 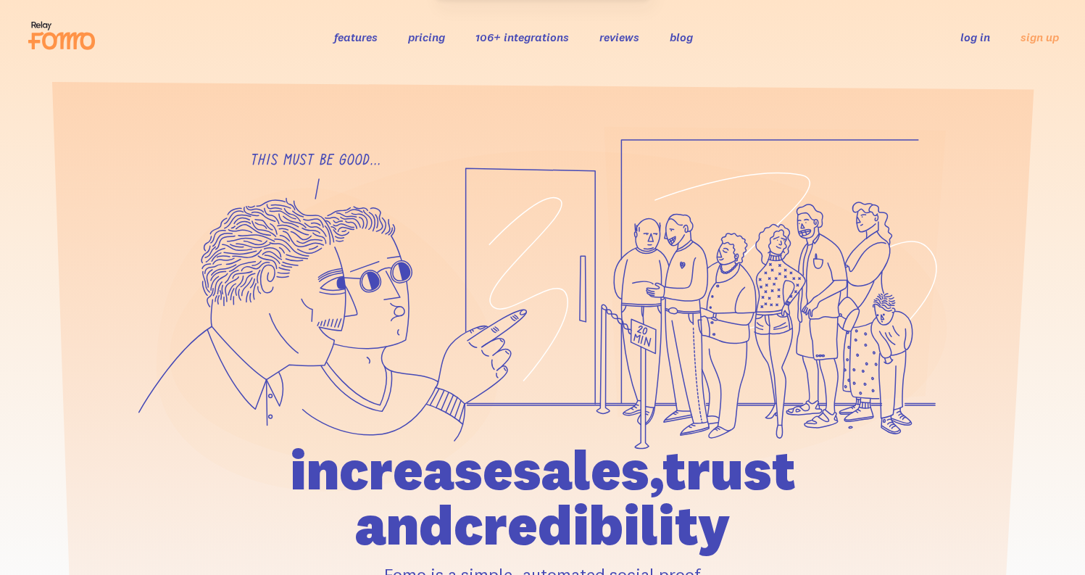 What do you see at coordinates (543, 497) in the screenshot?
I see `h1: increase sales, trust and credibility` at bounding box center [543, 497].